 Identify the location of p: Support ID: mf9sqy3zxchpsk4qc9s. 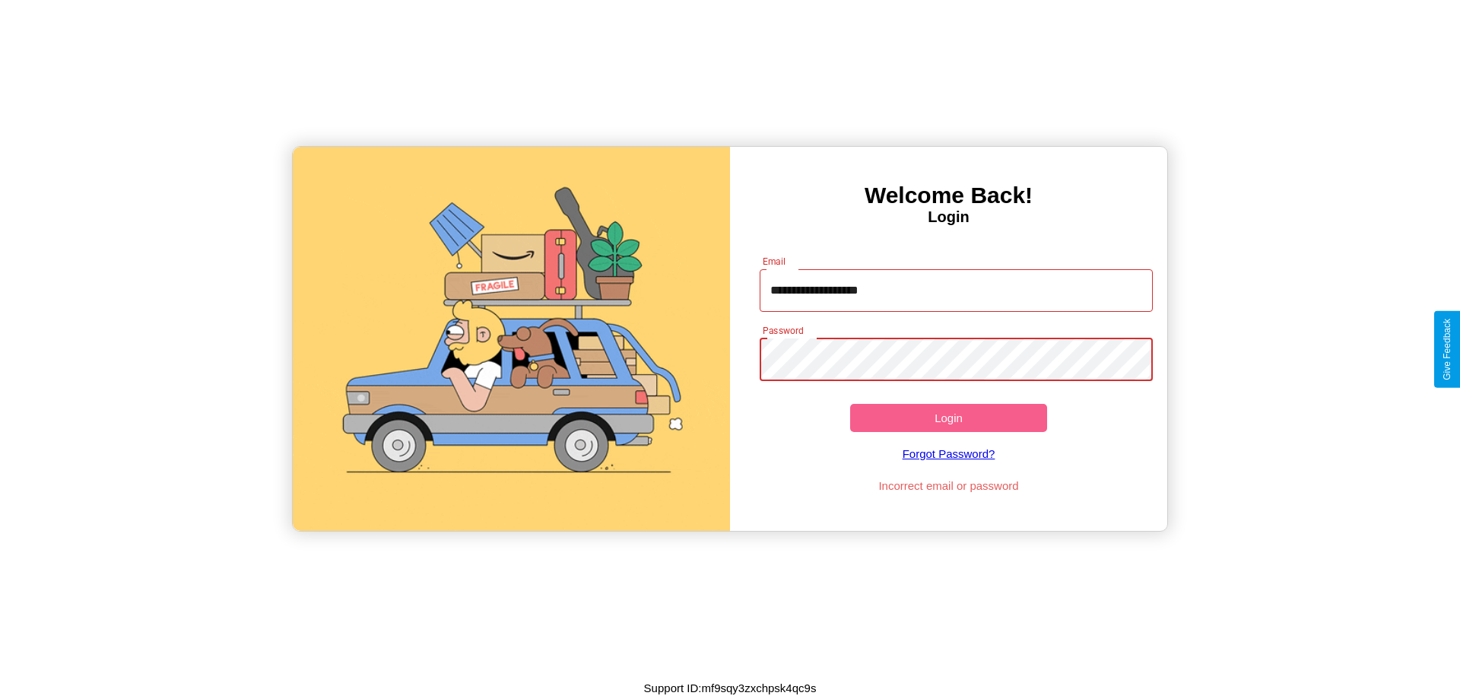
(730, 687).